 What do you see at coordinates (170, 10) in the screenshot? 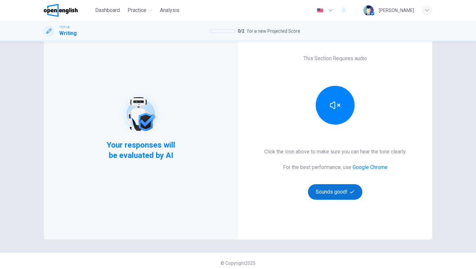
I see `span: Analysis` at bounding box center [170, 10].